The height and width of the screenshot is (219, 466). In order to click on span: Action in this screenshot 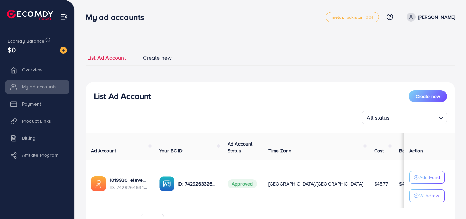, I will do `click(416, 150)`.